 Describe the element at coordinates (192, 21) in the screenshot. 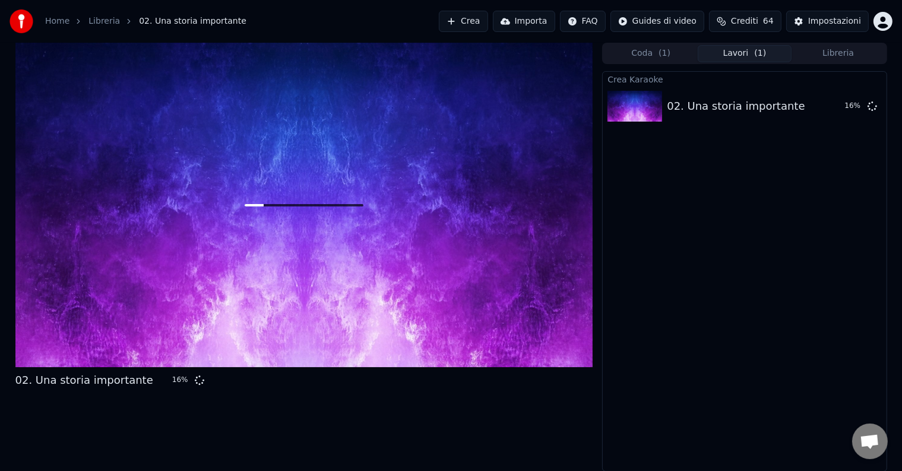

I see `span: 02. Una storia importante` at that location.